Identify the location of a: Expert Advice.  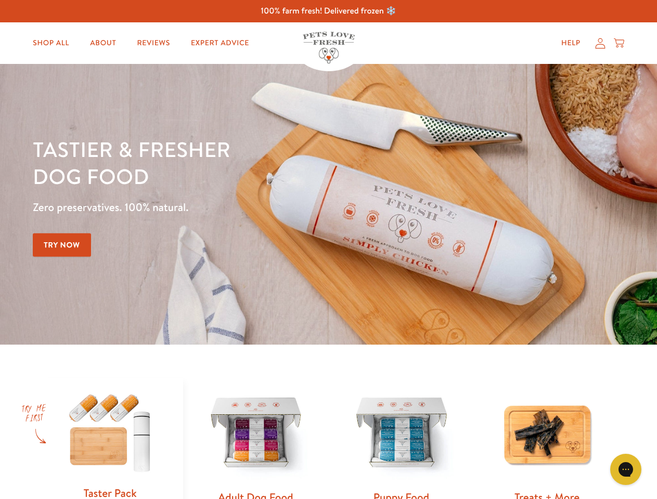
(220, 43).